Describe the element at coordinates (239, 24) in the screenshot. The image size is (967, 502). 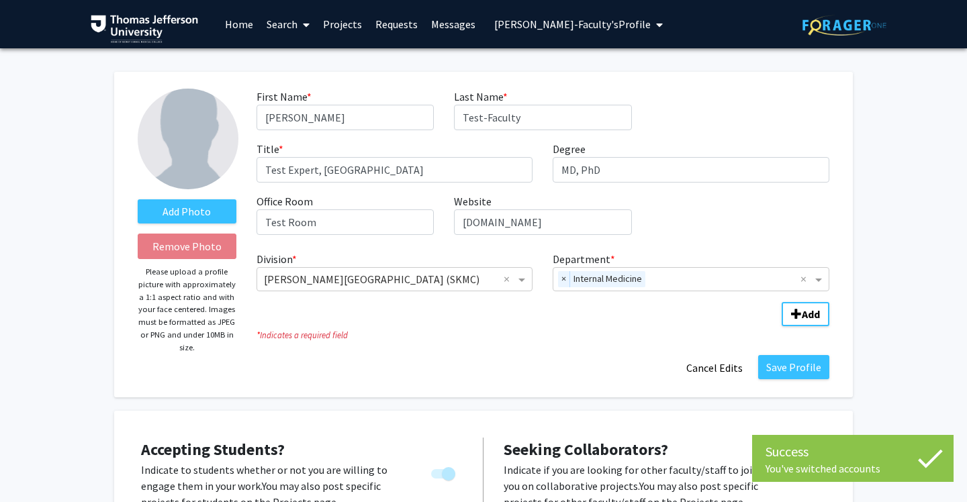
I see `a: Home` at that location.